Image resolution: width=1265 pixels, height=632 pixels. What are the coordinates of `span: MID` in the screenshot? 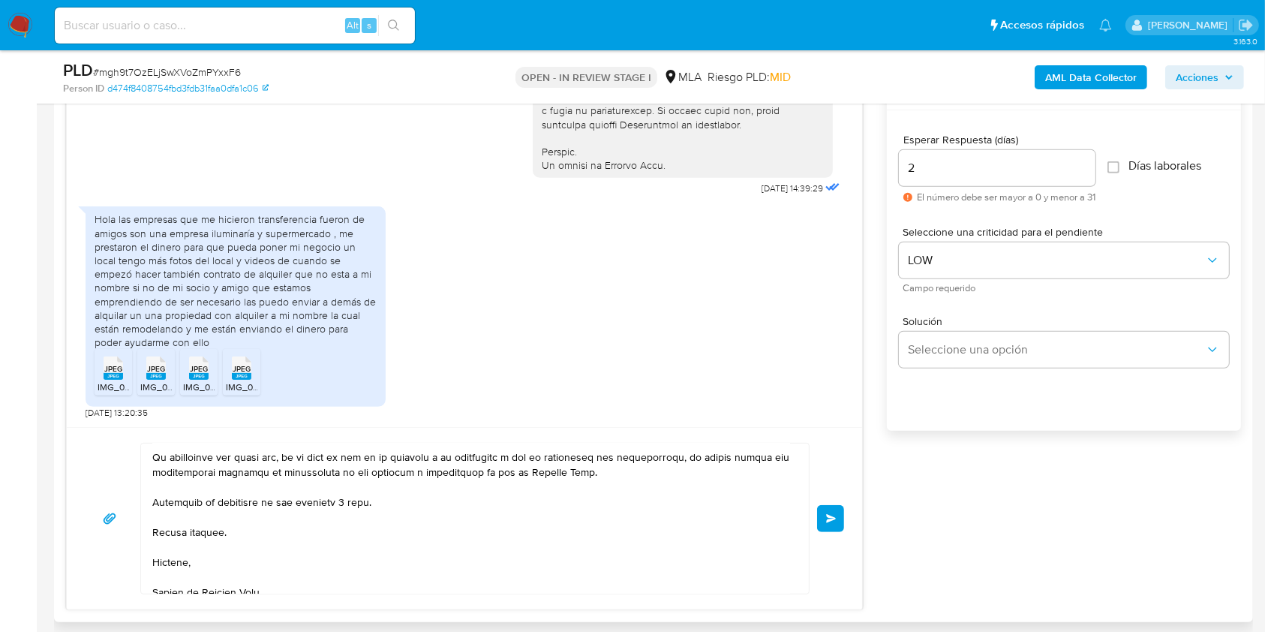 It's located at (780, 77).